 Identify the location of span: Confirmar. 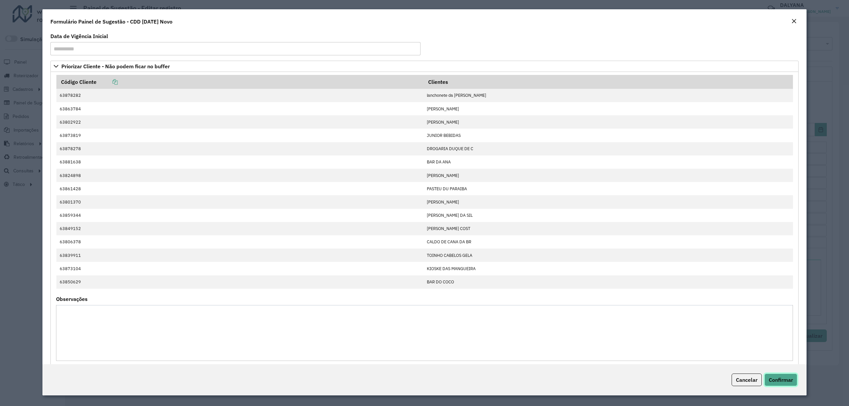
(781, 380).